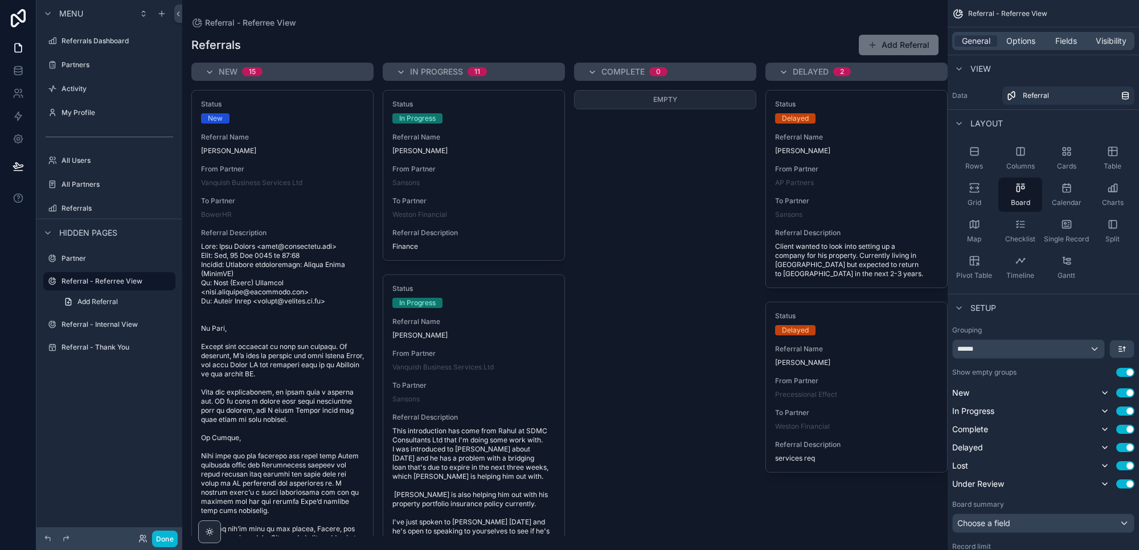 The image size is (1139, 550). Describe the element at coordinates (109, 259) in the screenshot. I see `a: Partner` at that location.